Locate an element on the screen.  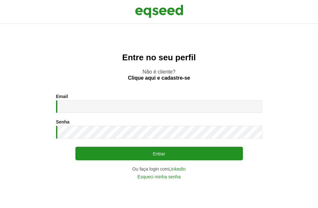
img: EqSeed Logo is located at coordinates (159, 11).